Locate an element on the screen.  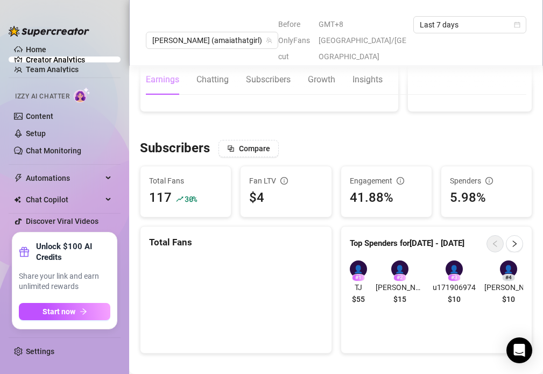
div: $4 is located at coordinates (286, 198).